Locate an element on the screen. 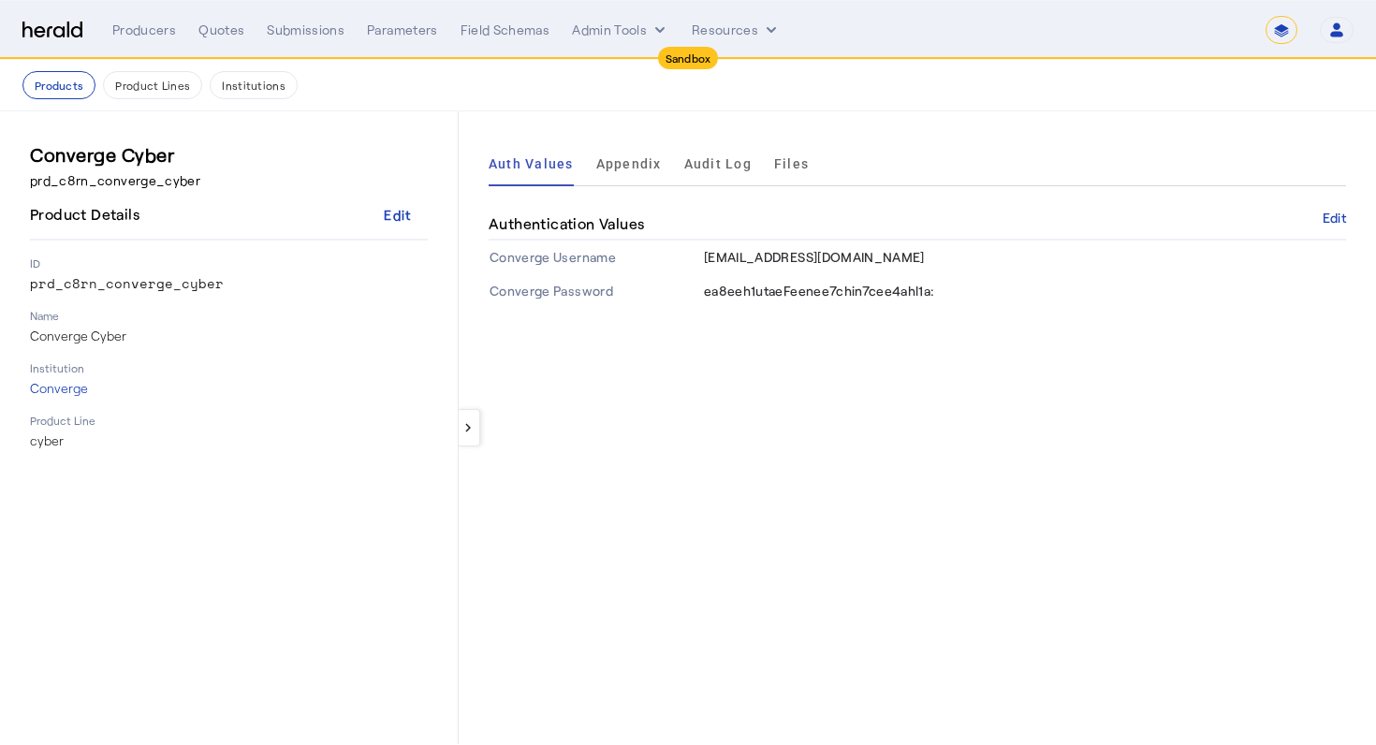 Image resolution: width=1376 pixels, height=745 pixels. div: Submissions is located at coordinates (305, 30).